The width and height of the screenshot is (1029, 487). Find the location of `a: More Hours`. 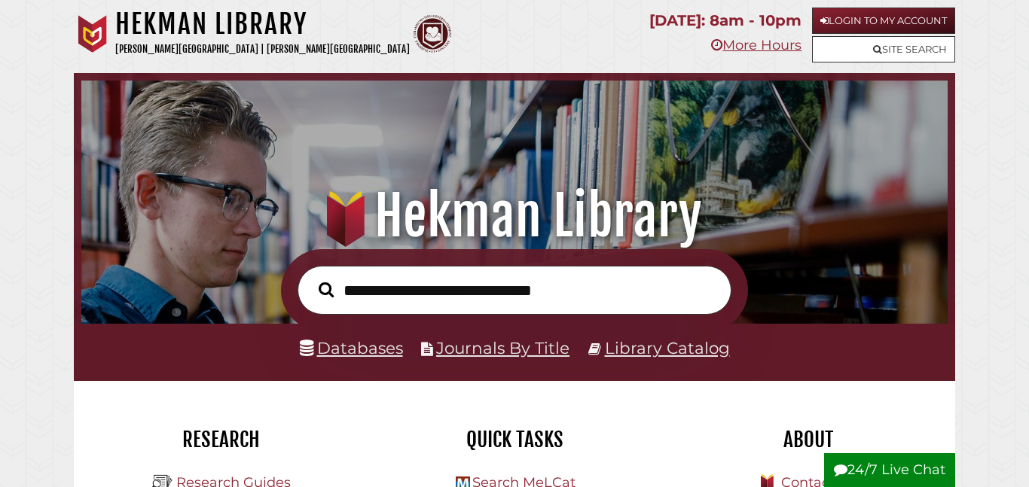

a: More Hours is located at coordinates (756, 45).